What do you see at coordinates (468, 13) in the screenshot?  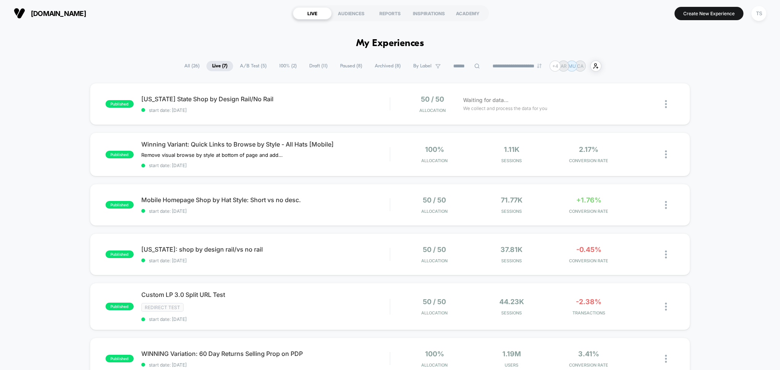 I see `div: ACADEMY` at bounding box center [468, 13].